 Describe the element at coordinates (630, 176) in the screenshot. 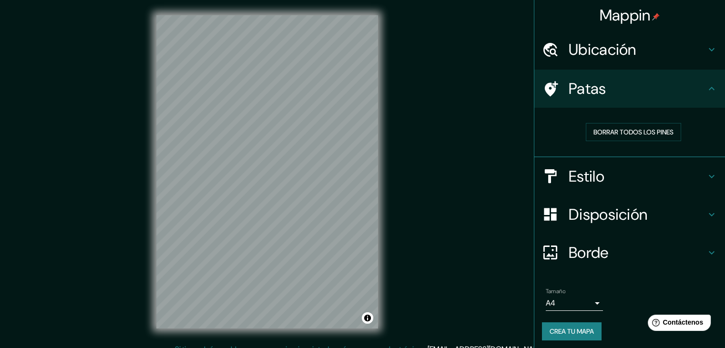

I see `div: Estilo` at that location.